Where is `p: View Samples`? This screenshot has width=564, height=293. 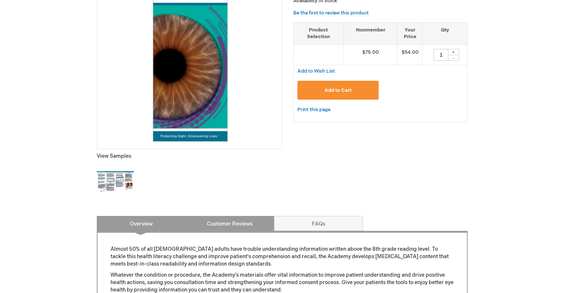
p: View Samples is located at coordinates (190, 157).